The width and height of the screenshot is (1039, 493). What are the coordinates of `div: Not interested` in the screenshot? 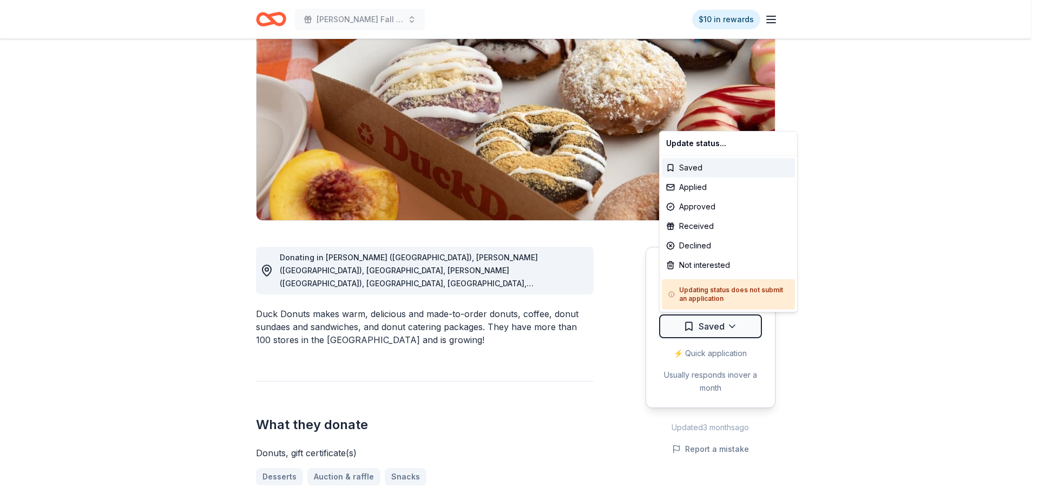 It's located at (729, 265).